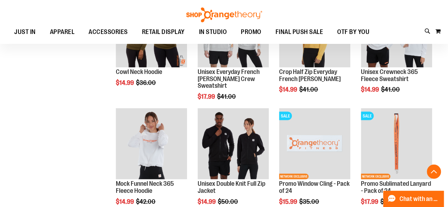  What do you see at coordinates (299, 32) in the screenshot?
I see `a: FINAL PUSH SALE` at bounding box center [299, 32].